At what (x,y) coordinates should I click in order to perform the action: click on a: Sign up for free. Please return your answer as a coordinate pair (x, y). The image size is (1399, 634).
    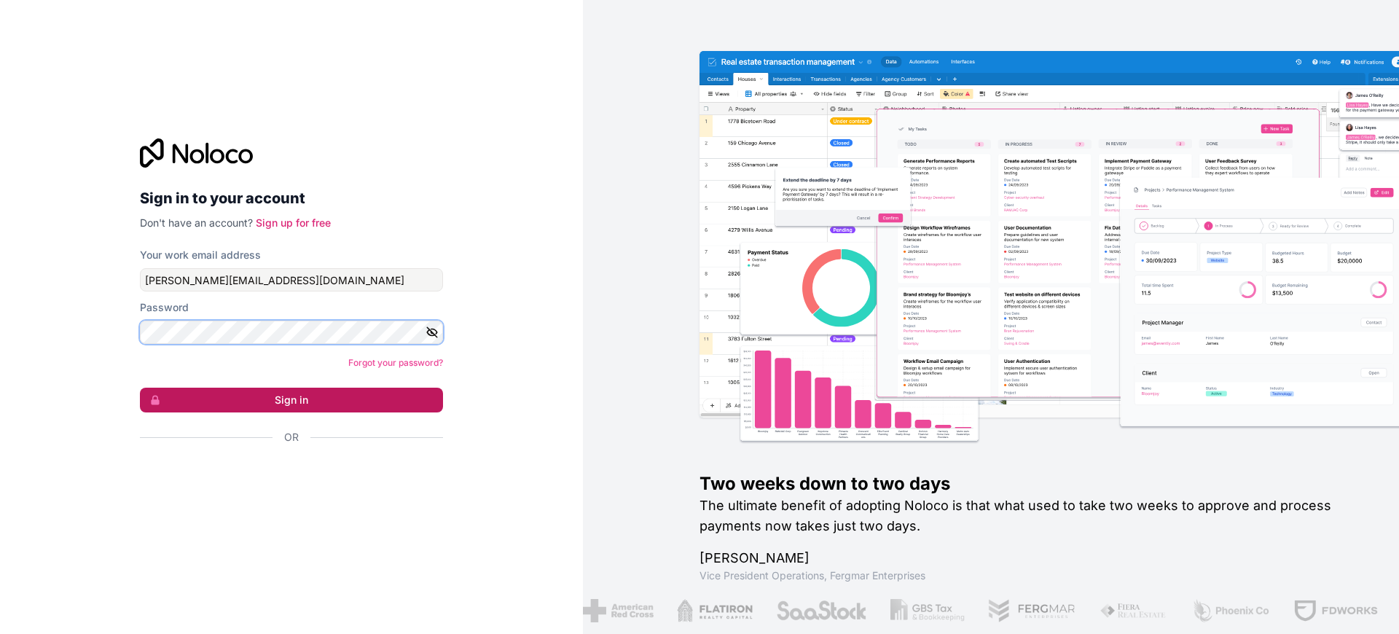
    Looking at the image, I should click on (293, 222).